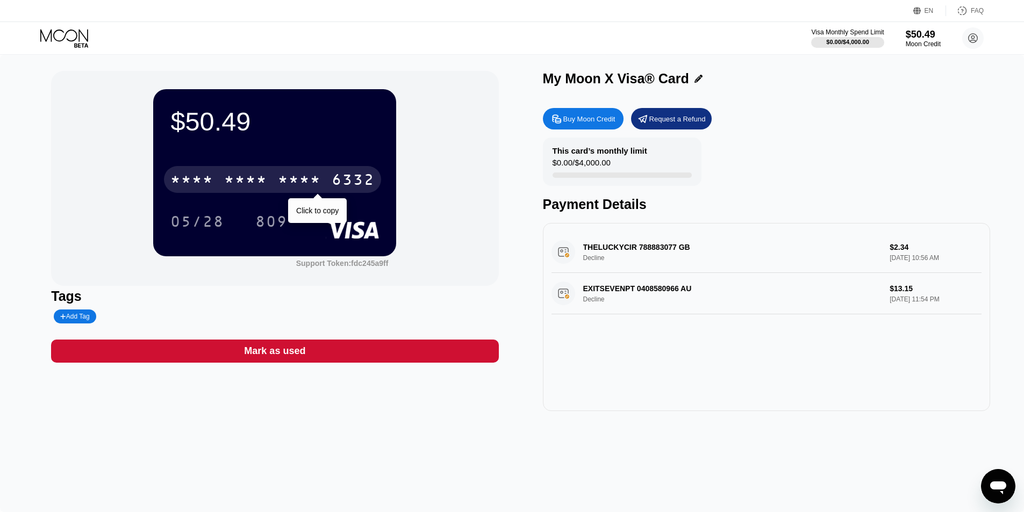  I want to click on div: $50.49Moon Credit, so click(923, 38).